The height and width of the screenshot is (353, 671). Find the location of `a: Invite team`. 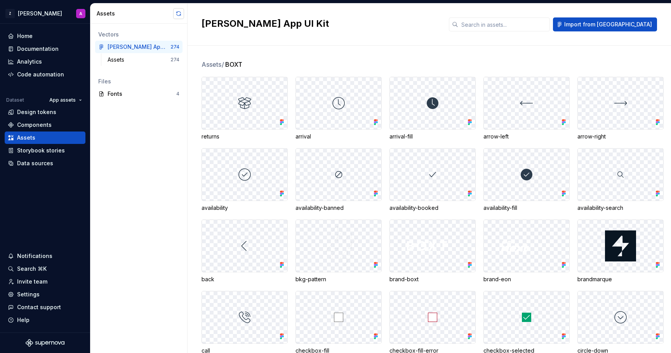

a: Invite team is located at coordinates (45, 282).